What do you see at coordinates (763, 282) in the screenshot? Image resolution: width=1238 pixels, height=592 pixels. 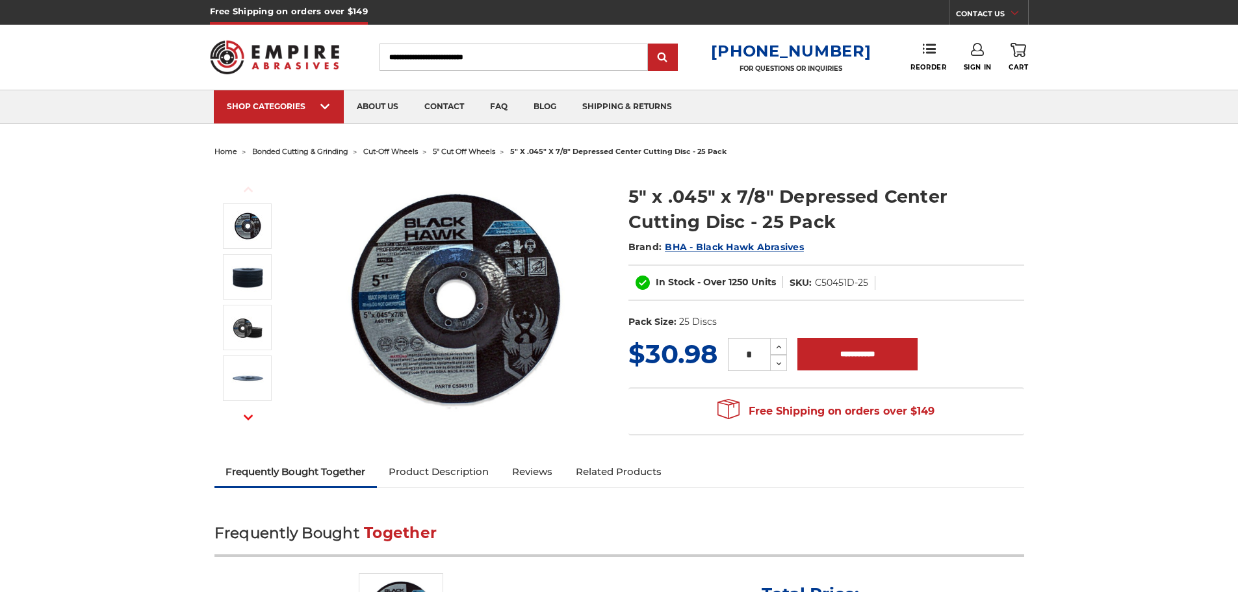 I see `span: Units` at bounding box center [763, 282].